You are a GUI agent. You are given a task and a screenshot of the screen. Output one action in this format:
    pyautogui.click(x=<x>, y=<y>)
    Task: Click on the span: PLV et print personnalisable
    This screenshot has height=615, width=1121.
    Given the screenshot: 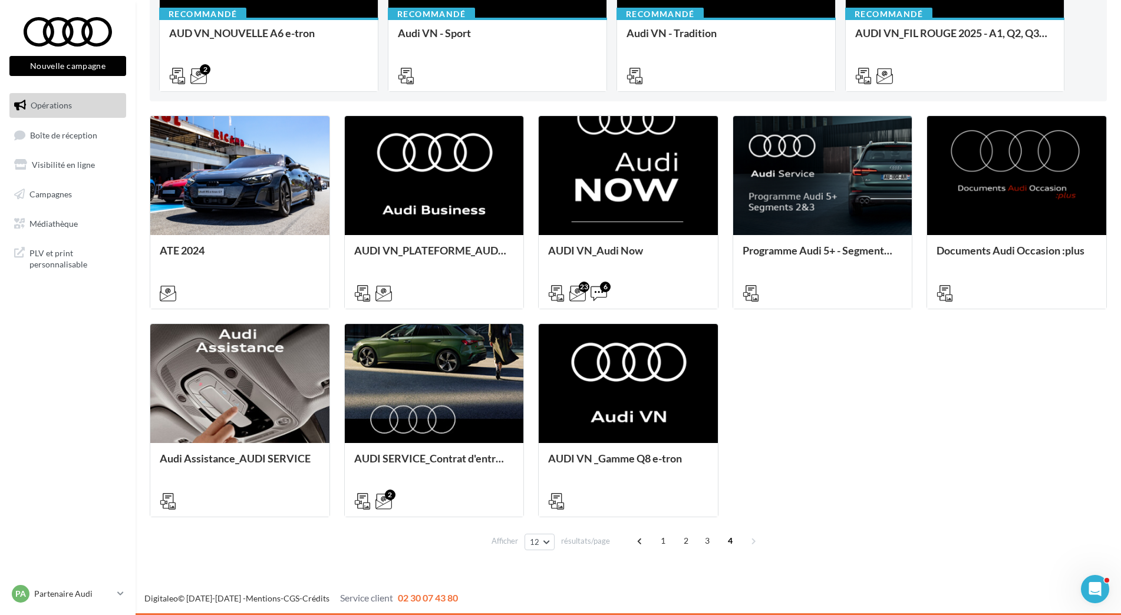 What is the action you would take?
    pyautogui.click(x=75, y=257)
    